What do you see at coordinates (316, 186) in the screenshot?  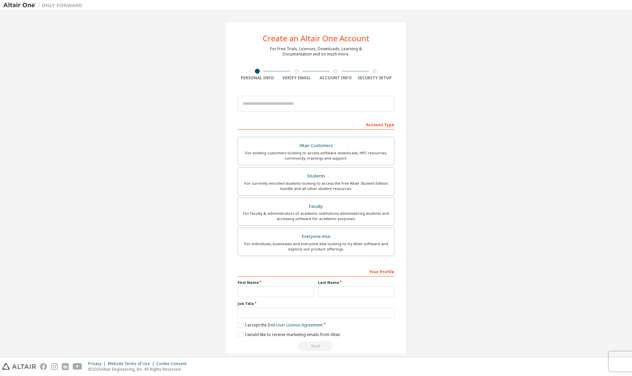 I see `div: For currently enrolled students looking to access the free Altair Student Edition bundle and all ...` at bounding box center [316, 186].